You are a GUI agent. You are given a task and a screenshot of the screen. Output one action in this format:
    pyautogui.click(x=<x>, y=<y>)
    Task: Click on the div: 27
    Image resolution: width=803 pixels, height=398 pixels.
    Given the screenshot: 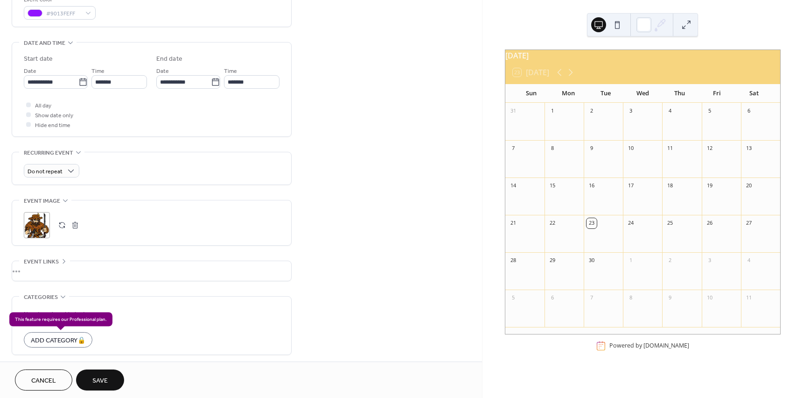 What is the action you would take?
    pyautogui.click(x=749, y=223)
    